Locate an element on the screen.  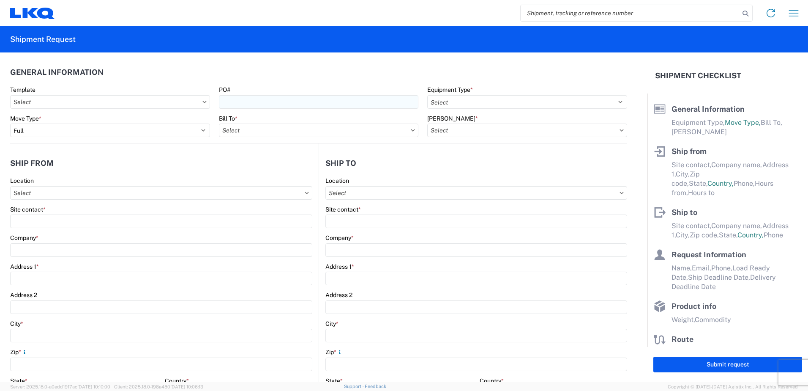
span: Email, is located at coordinates (702, 268).